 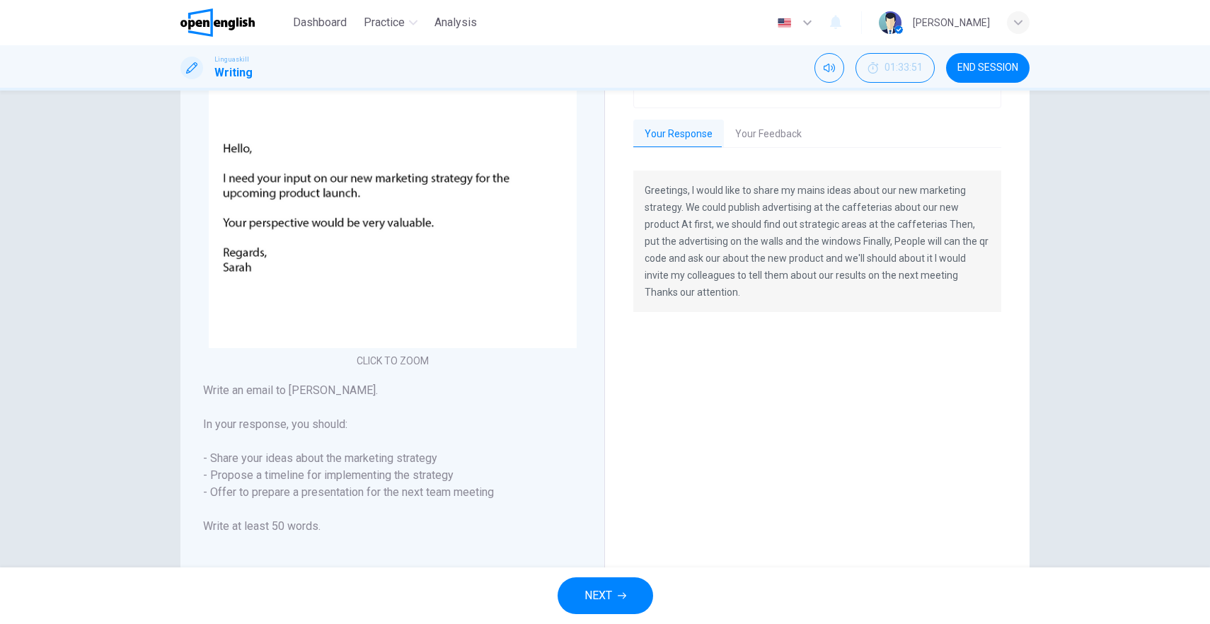 What do you see at coordinates (817, 134) in the screenshot?
I see `div: basic tabs example` at bounding box center [817, 134].